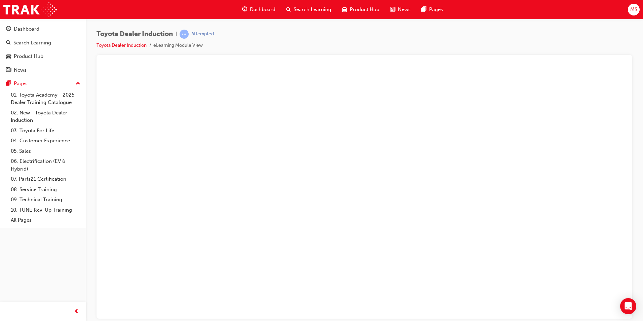 The image size is (643, 321). I want to click on div: Product Hub, so click(29, 56).